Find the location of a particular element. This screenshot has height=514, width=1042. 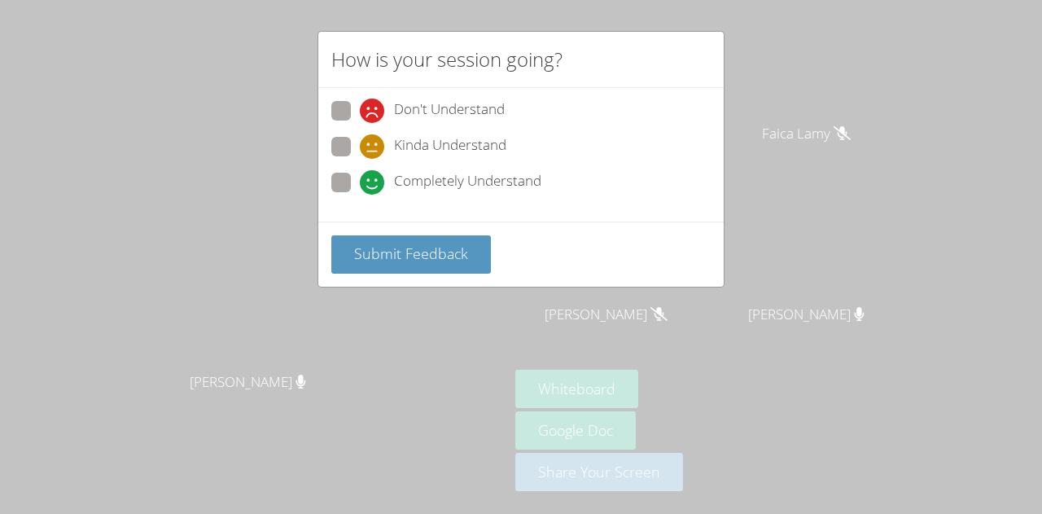

span: Completely Understand is located at coordinates (467, 182).